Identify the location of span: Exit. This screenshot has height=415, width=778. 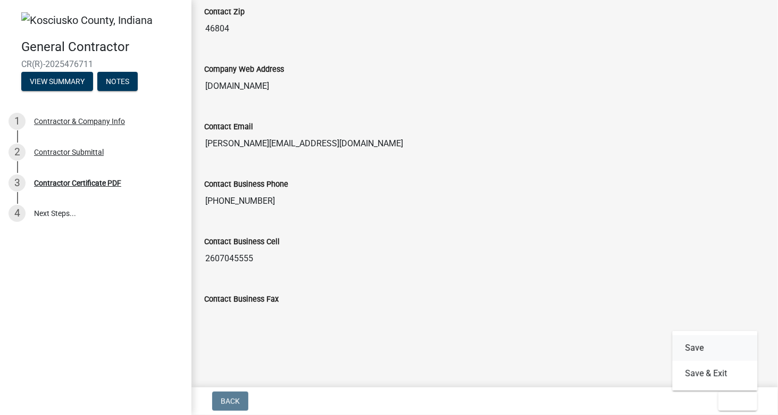
(735, 401).